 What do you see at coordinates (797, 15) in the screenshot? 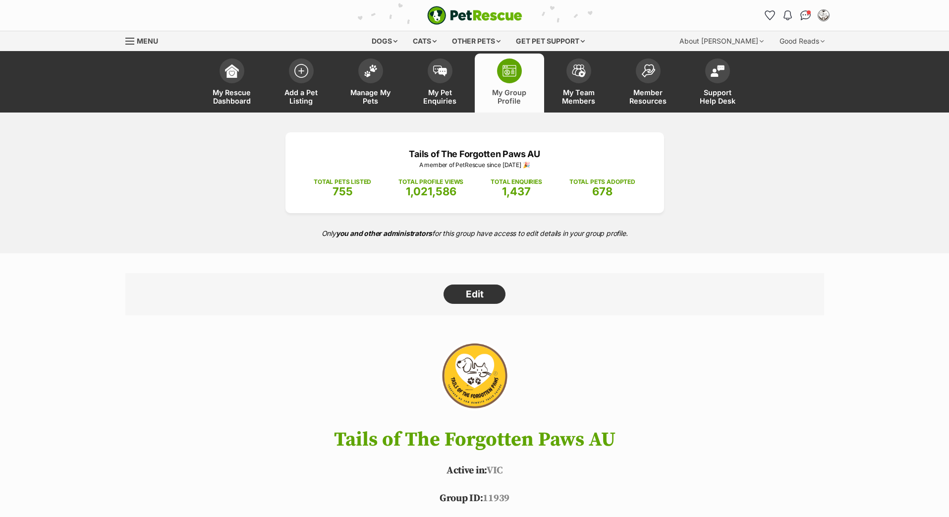
I see `ul: Account quick links` at bounding box center [797, 15].